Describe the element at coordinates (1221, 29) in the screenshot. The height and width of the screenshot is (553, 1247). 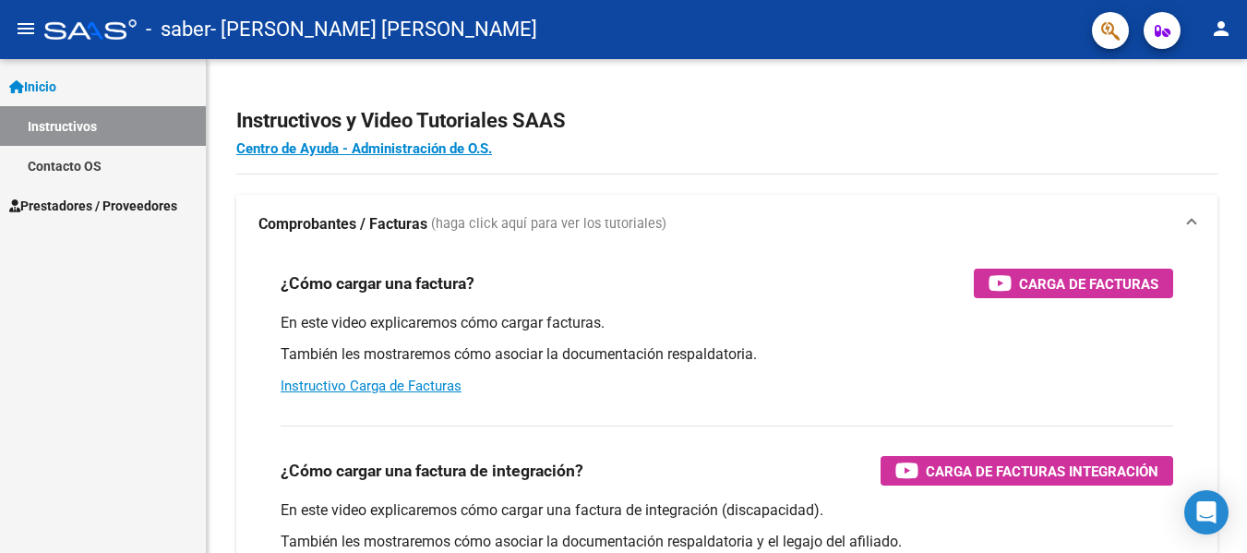
I see `mat-icon: person` at that location.